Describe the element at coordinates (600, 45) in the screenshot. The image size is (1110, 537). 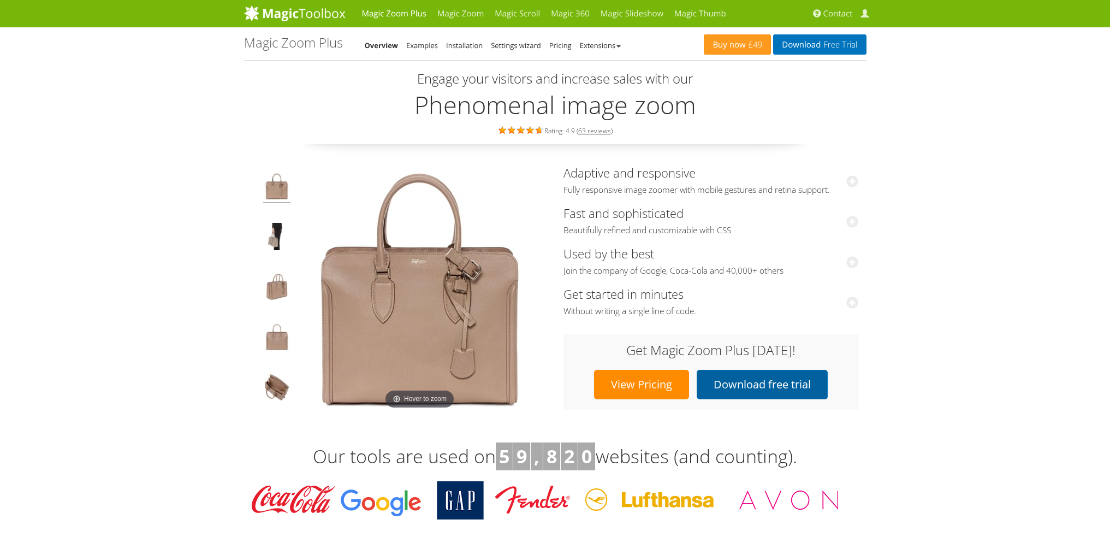
I see `a: Extensions` at that location.